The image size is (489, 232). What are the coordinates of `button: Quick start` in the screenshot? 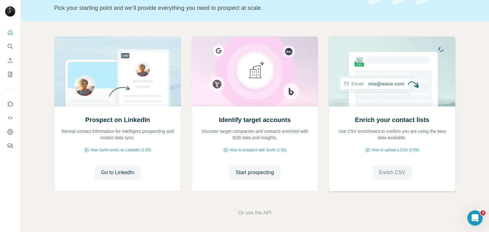 It's located at (10, 32).